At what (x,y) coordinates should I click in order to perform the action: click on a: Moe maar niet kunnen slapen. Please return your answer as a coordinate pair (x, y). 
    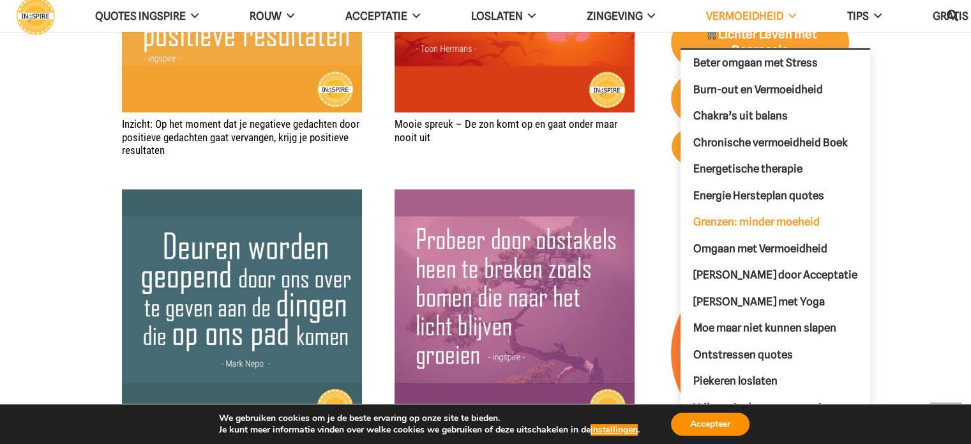
    Looking at the image, I should click on (775, 328).